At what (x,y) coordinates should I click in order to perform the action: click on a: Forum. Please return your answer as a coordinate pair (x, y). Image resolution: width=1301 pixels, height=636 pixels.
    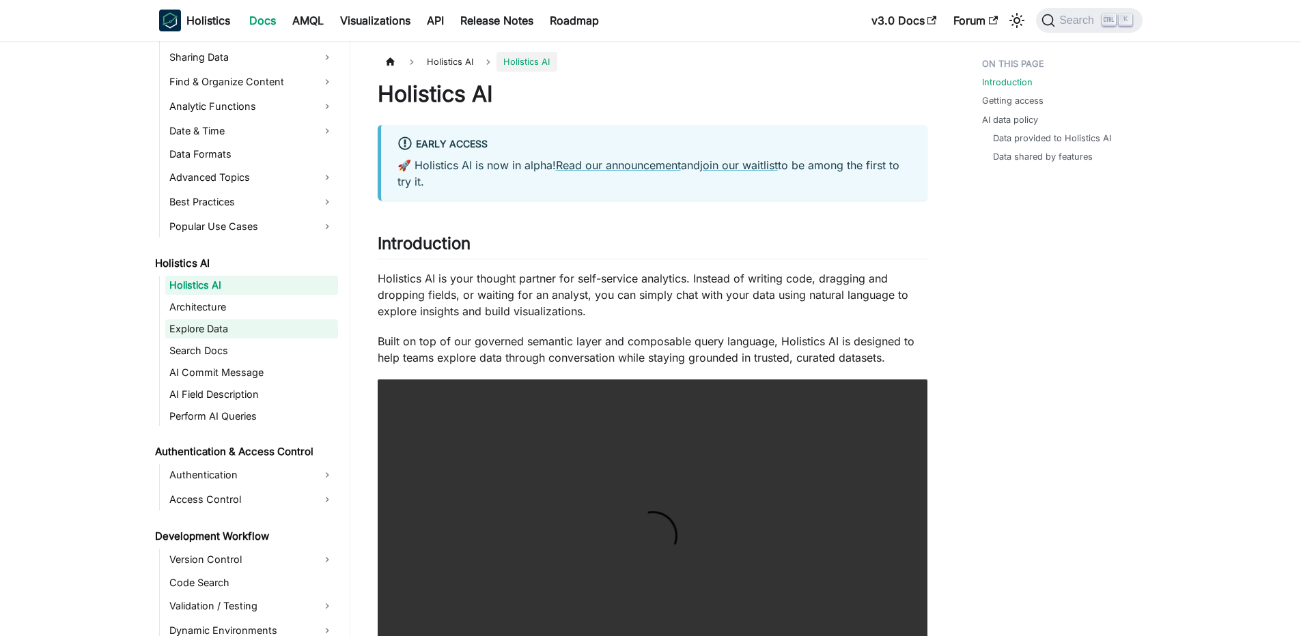
    Looking at the image, I should click on (975, 20).